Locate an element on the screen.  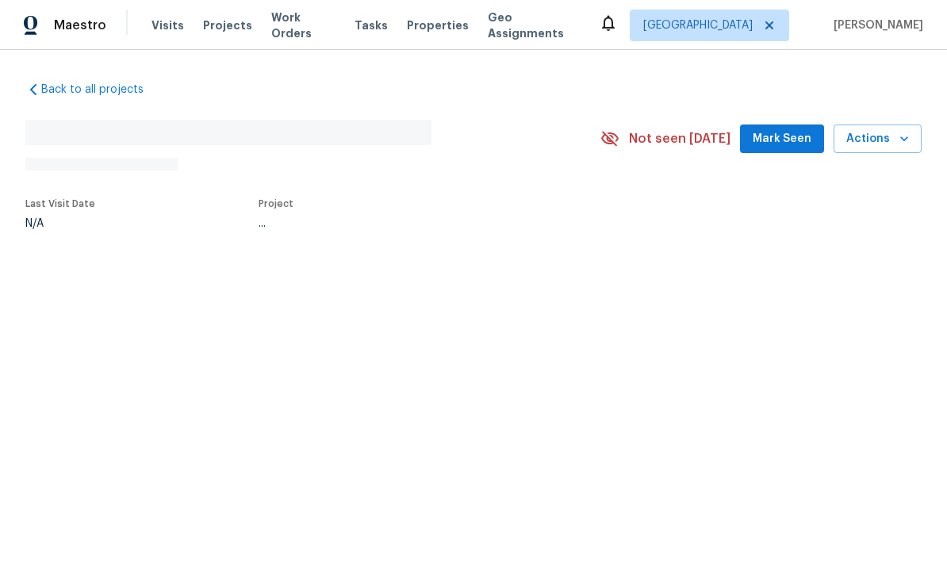
button: Actions is located at coordinates (877, 139).